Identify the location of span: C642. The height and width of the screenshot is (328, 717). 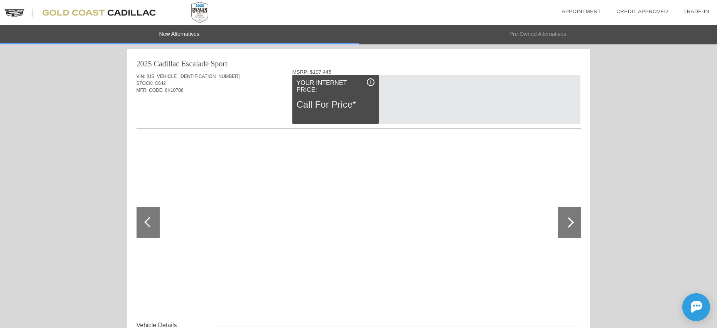
(160, 83).